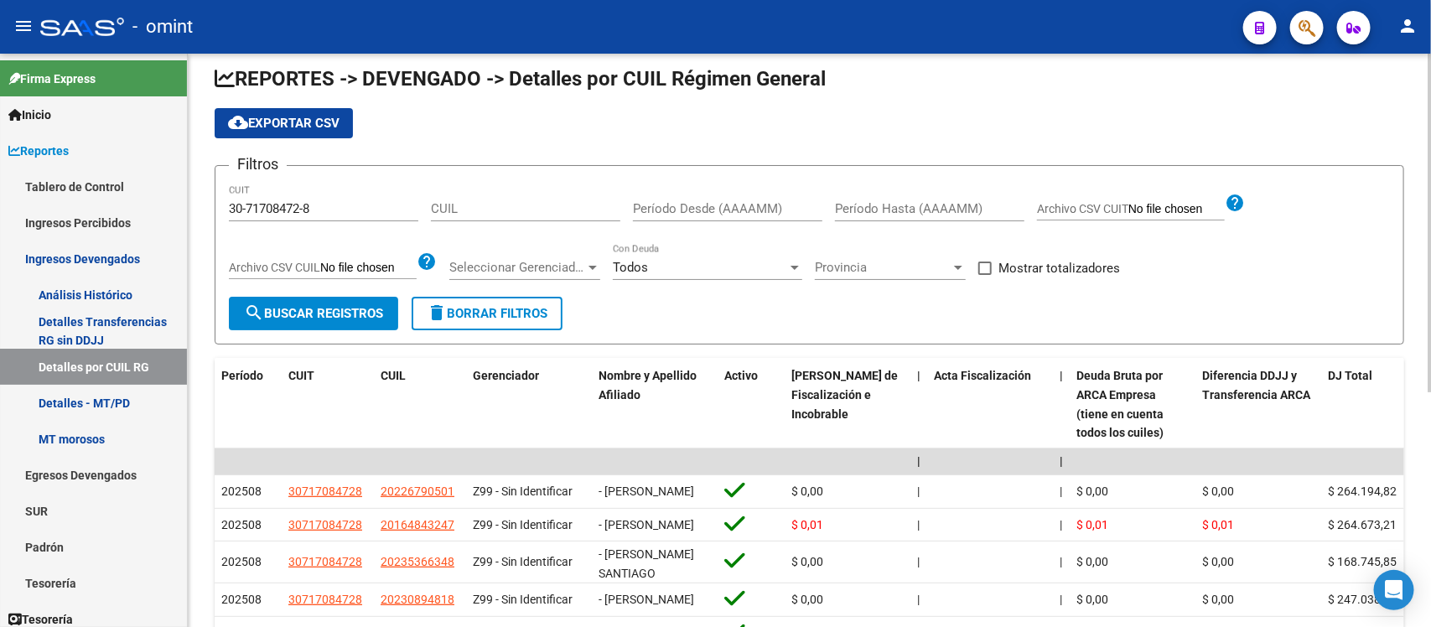  What do you see at coordinates (1362, 491) in the screenshot?
I see `span: $ 264.194,82` at bounding box center [1362, 491].